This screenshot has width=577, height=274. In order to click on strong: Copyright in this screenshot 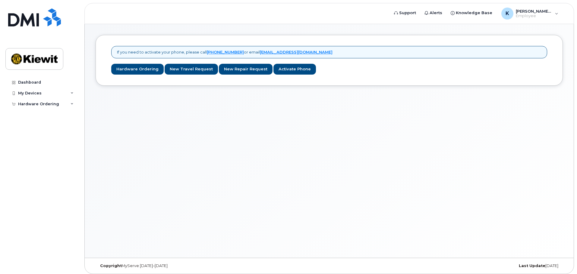, I will do `click(111, 266)`.